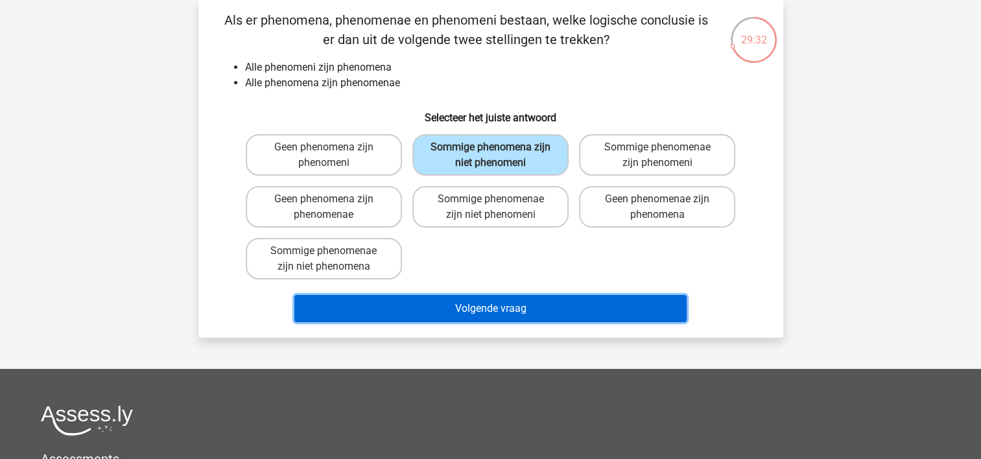 The height and width of the screenshot is (459, 981). Describe the element at coordinates (490, 207) in the screenshot. I see `label: Sommige phenomenae zijn niet phenomeni` at that location.